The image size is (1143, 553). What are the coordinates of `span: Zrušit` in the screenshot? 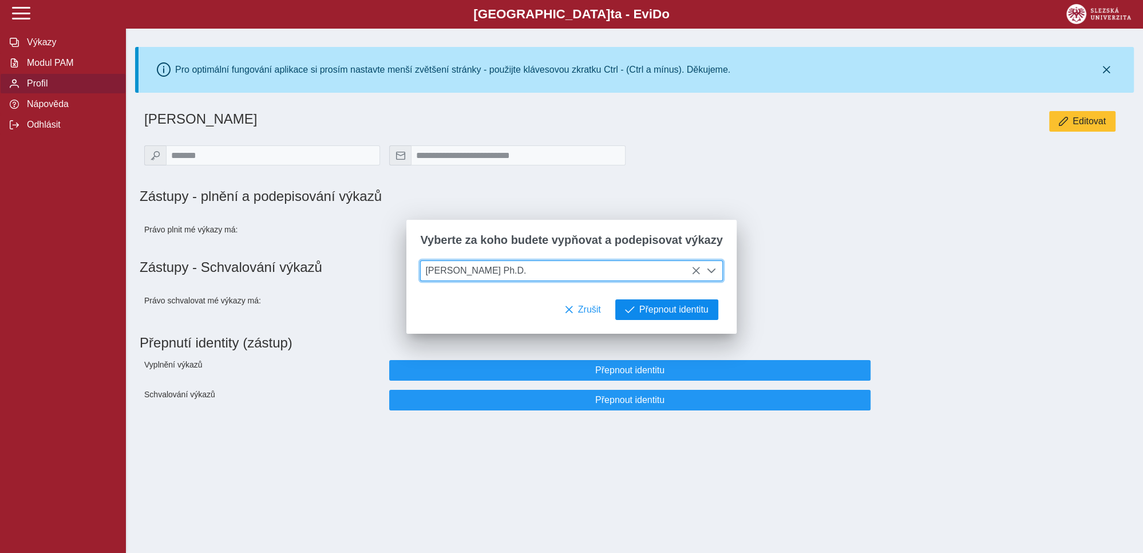 It's located at (589, 310).